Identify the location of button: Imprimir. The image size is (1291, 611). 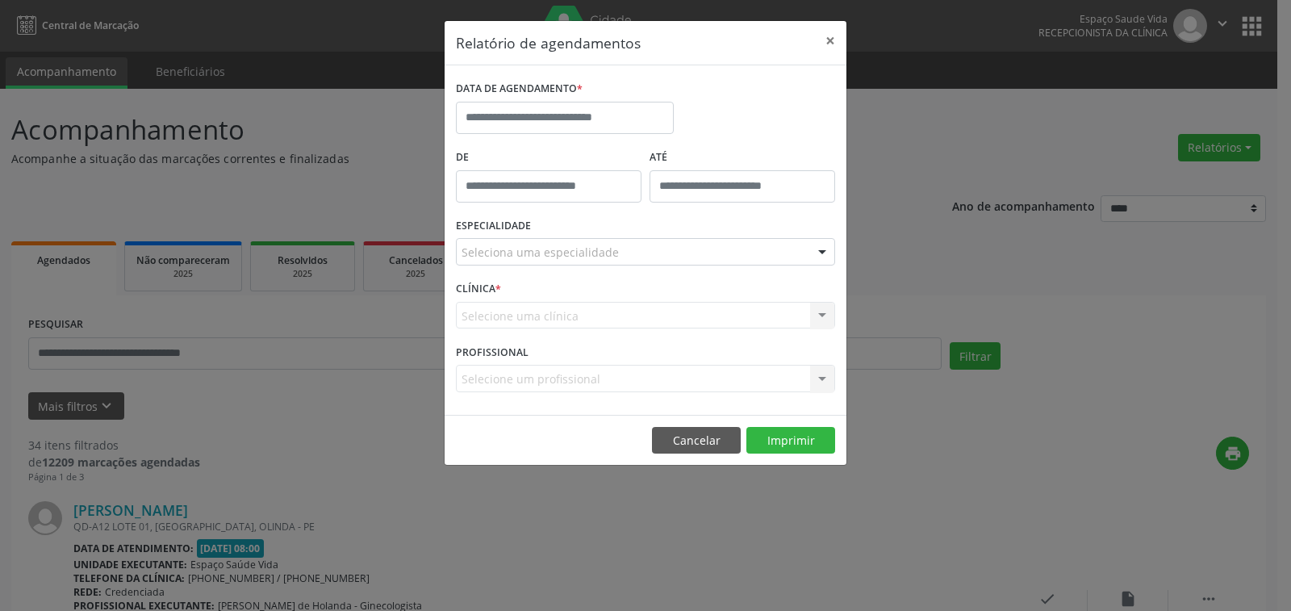
(791, 441).